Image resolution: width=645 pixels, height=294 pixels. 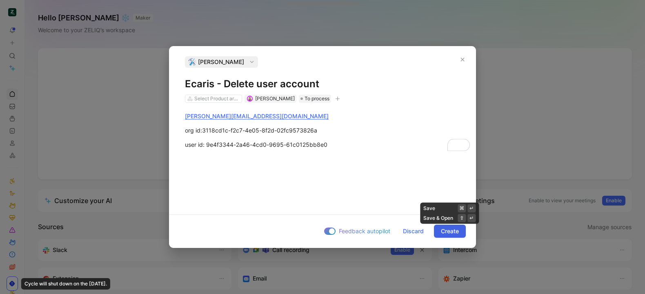 I want to click on span: 3118cd1c-f2c7-4e05-8f2d-02fc9573826a, so click(x=260, y=130).